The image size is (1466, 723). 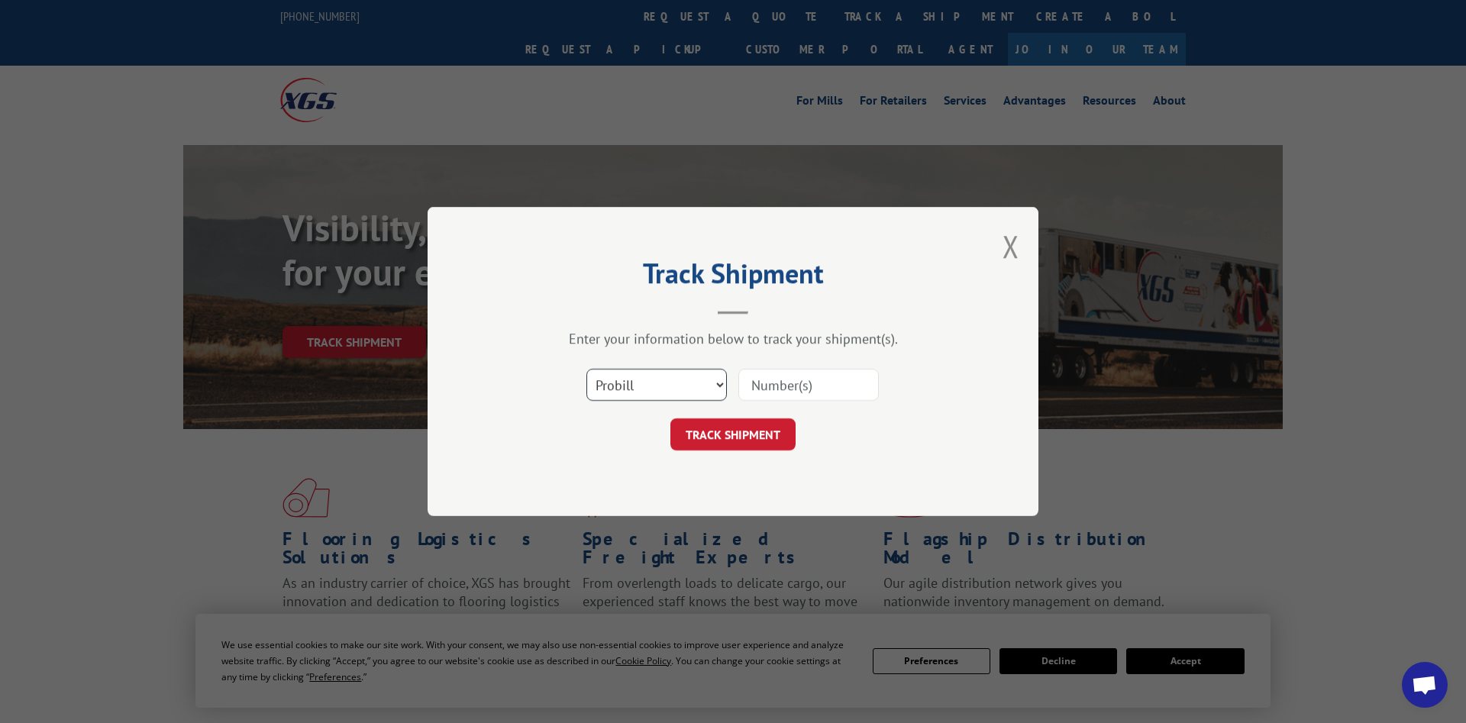 What do you see at coordinates (733, 435) in the screenshot?
I see `button: TRACK SHIPMENT` at bounding box center [733, 435].